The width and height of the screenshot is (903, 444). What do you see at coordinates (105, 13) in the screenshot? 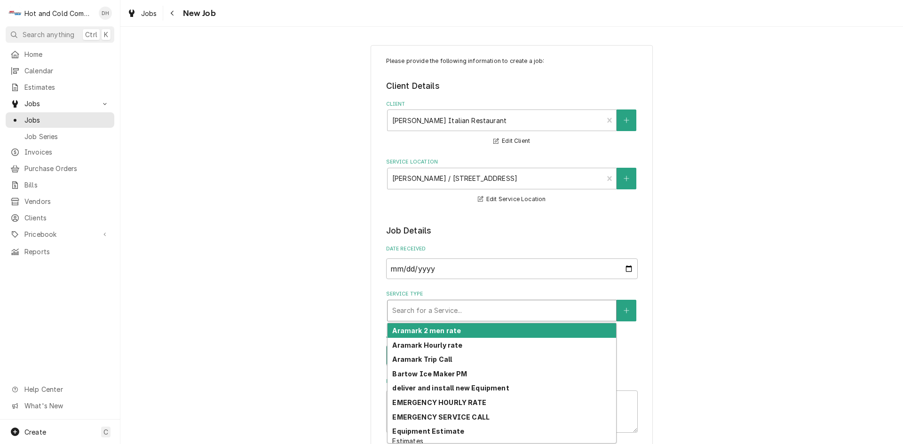
I see `div: DH` at bounding box center [105, 13].